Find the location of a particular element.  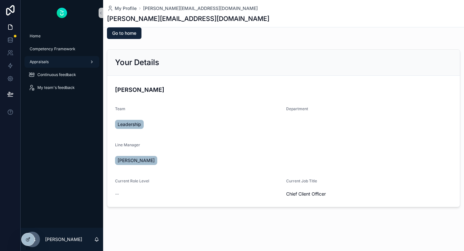

span: Leadership is located at coordinates (129, 124).